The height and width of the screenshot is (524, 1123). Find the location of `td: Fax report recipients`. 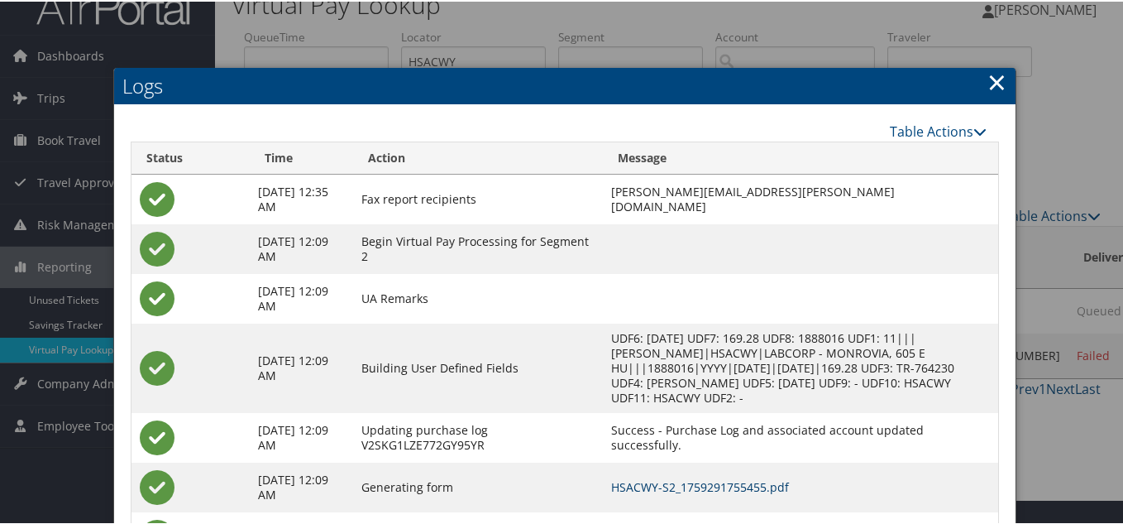

td: Fax report recipients is located at coordinates (478, 198).